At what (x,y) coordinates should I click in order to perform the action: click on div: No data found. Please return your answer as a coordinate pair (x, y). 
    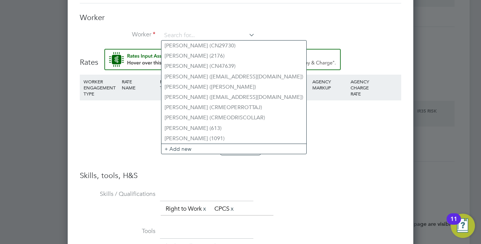
    Looking at the image, I should click on (240, 118).